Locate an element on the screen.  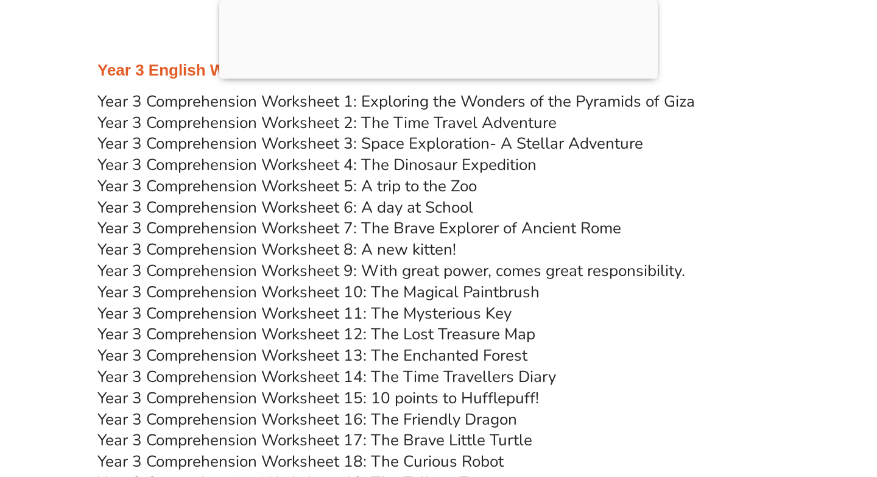
div: Chat Widget is located at coordinates (773, 408).